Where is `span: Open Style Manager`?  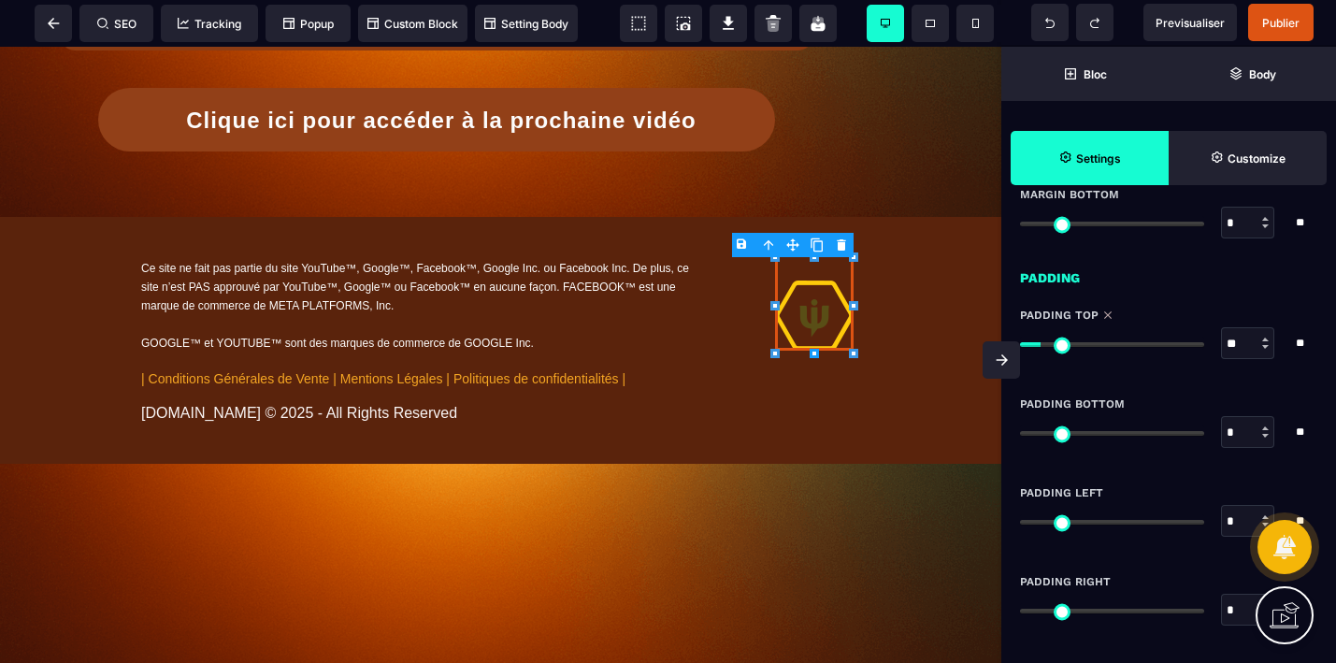
span: Open Style Manager is located at coordinates (1247, 158).